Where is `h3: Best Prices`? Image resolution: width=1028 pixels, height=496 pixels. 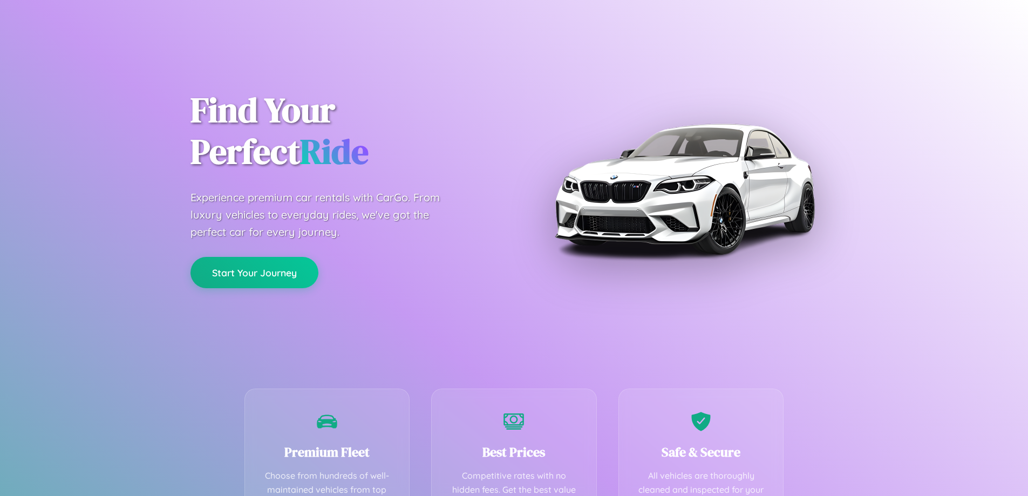 h3: Best Prices is located at coordinates (514, 451).